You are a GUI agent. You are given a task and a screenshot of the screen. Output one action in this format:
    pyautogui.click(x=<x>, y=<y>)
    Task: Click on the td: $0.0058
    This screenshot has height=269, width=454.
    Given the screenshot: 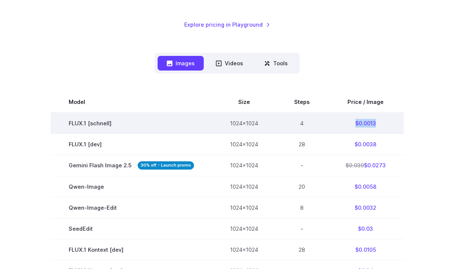 What is the action you would take?
    pyautogui.click(x=366, y=187)
    